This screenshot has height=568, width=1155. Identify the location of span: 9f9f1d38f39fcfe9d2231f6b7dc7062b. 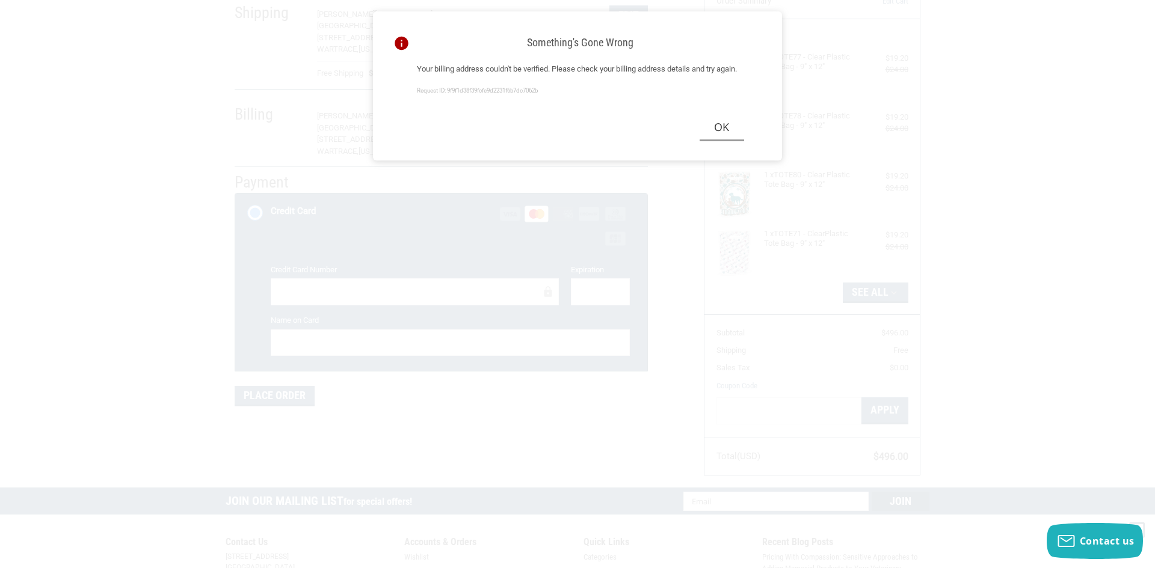
(492, 90).